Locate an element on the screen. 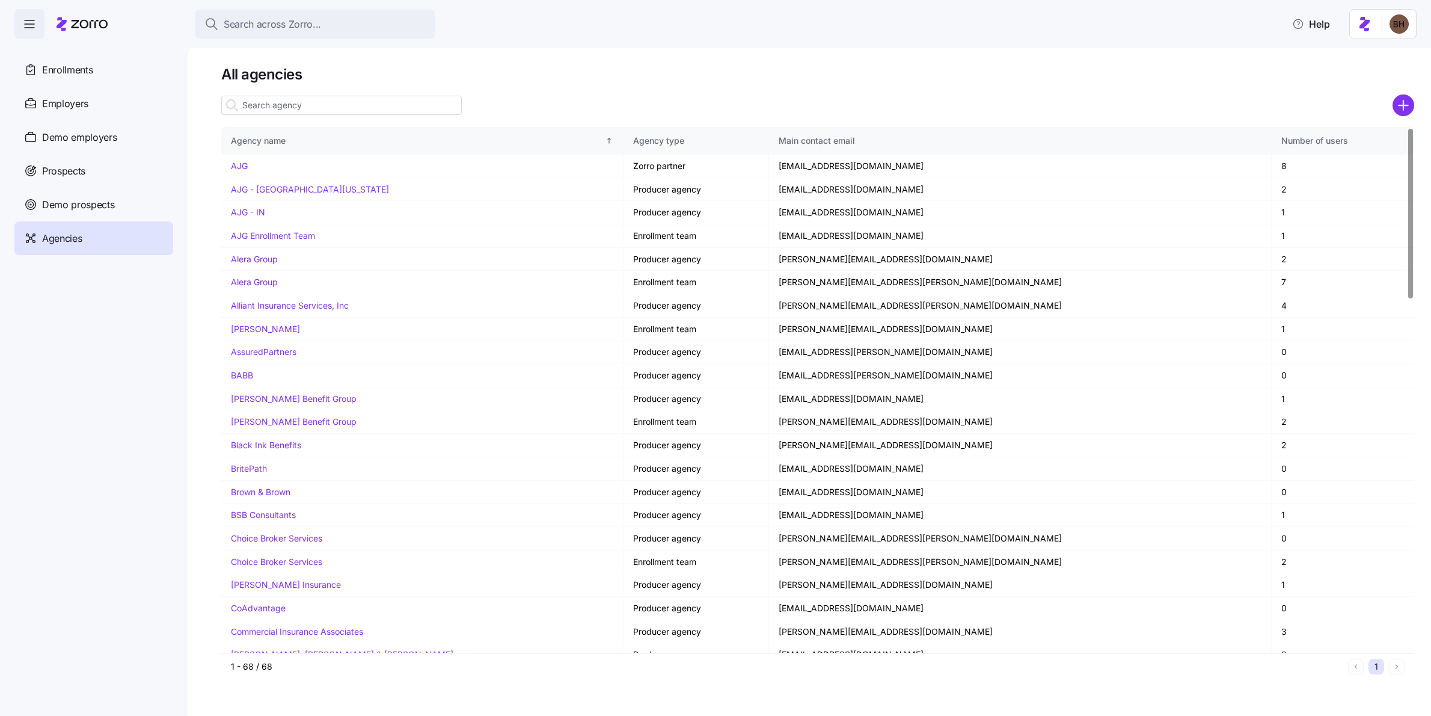  a: Prospects is located at coordinates (94, 171).